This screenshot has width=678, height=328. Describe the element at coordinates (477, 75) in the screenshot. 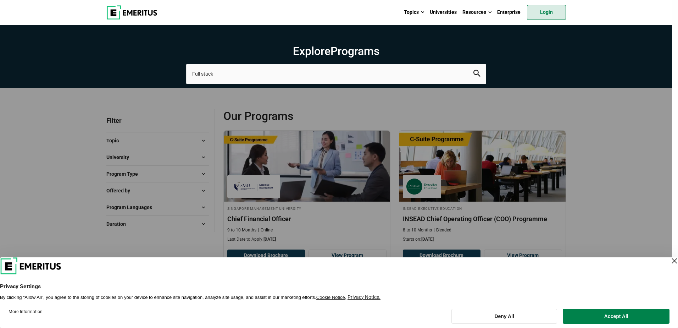

I see `a: search` at that location.